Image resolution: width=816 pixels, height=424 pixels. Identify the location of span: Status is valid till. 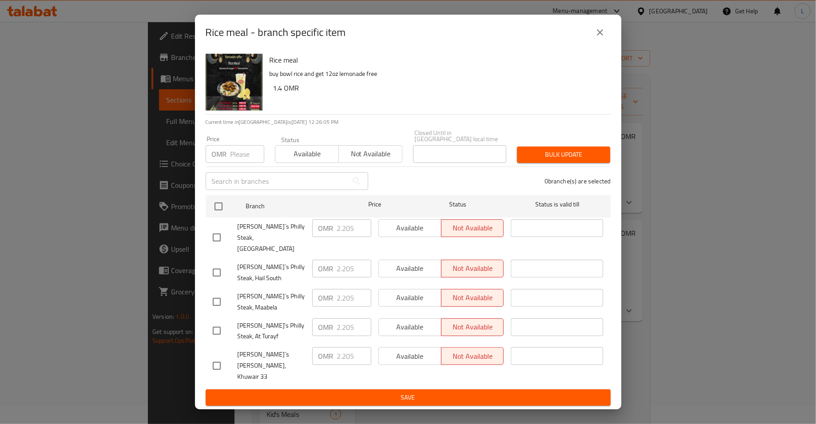
(557, 204).